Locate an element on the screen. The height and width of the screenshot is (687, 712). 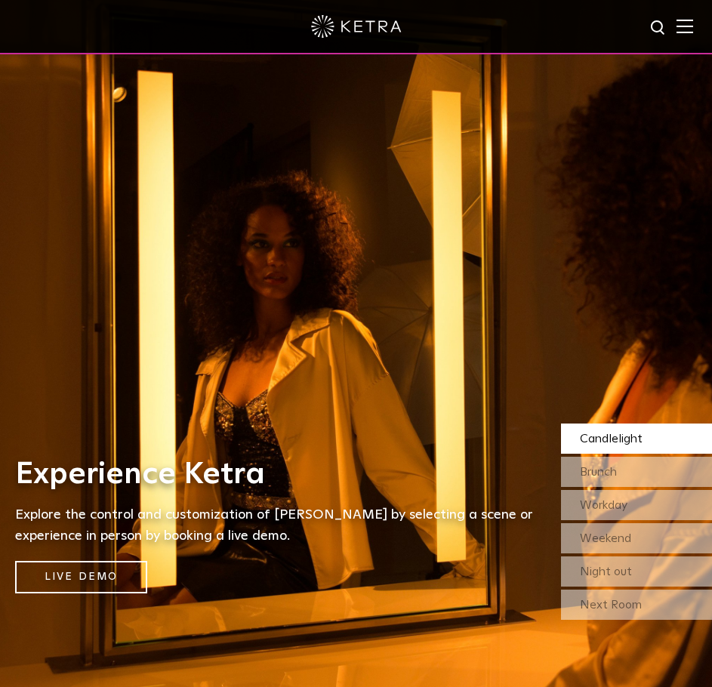
img: Hamburger%20Nav.svg is located at coordinates (685, 26).